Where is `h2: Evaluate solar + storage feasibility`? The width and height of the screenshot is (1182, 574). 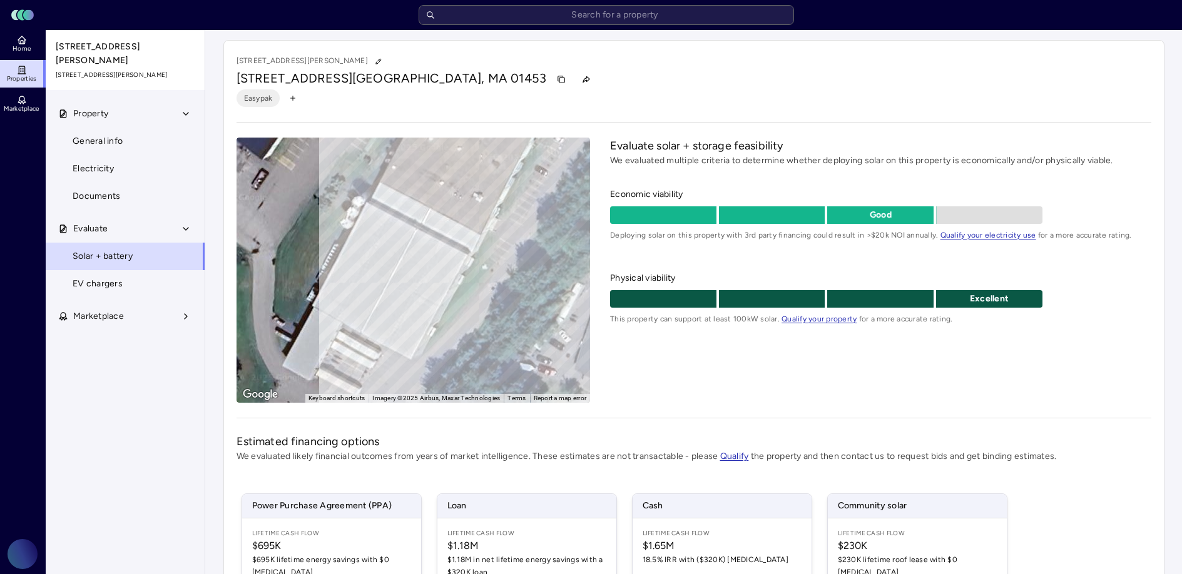
h2: Evaluate solar + storage feasibility is located at coordinates (880, 146).